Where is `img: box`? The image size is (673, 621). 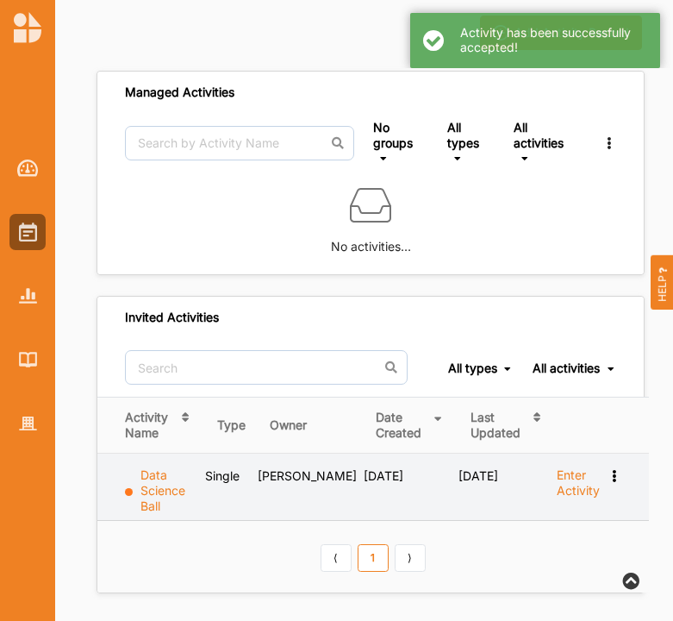 img: box is located at coordinates (371, 205).